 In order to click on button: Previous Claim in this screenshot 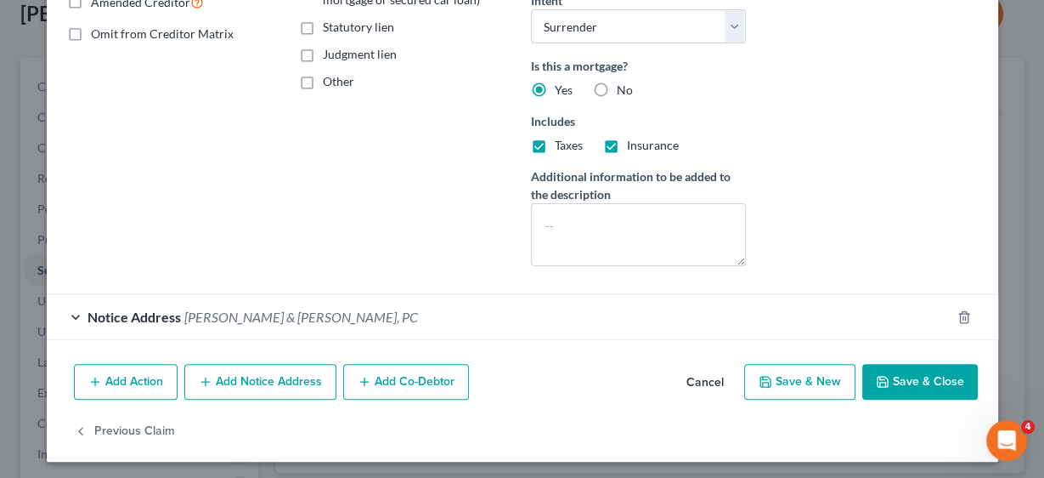, I will do `click(124, 431)`.